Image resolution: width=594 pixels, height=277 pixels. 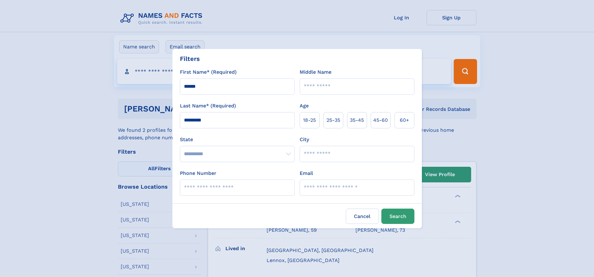 What do you see at coordinates (237, 139) in the screenshot?
I see `label: State` at bounding box center [237, 139].